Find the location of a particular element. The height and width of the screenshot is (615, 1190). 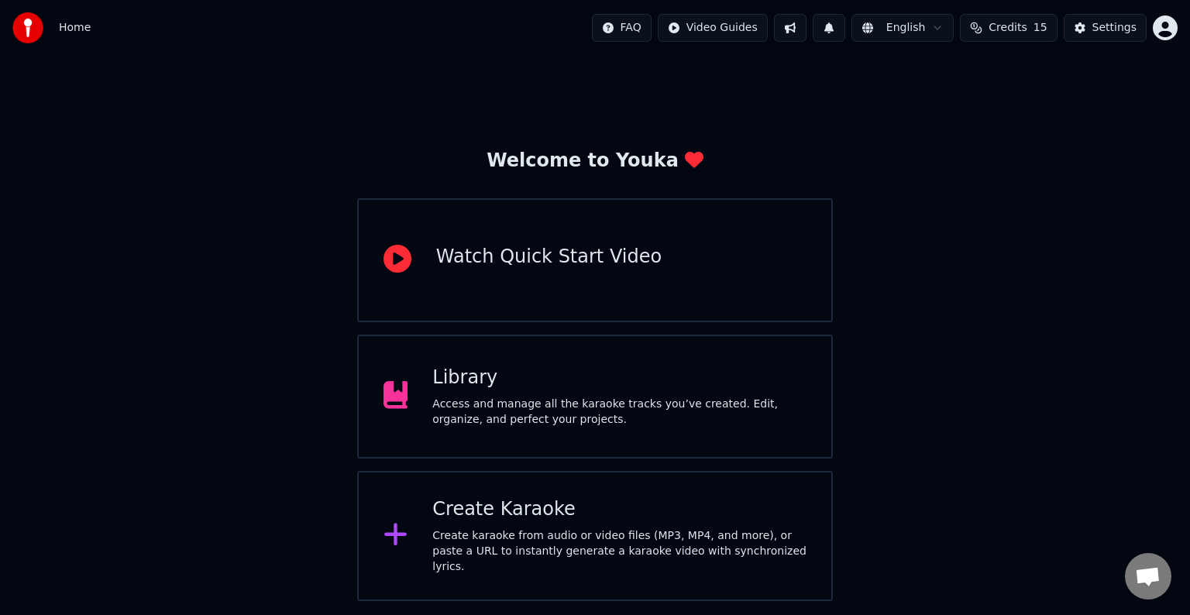

div: Watch Quick Start Video is located at coordinates (548, 257).